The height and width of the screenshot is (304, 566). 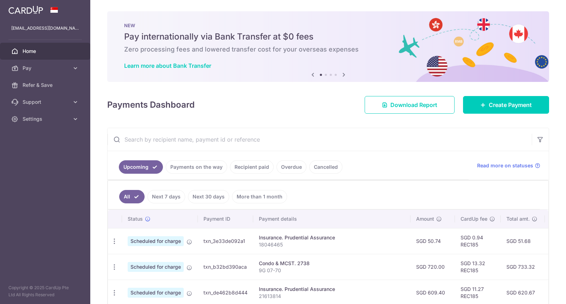 I want to click on img: CardUp, so click(x=26, y=10).